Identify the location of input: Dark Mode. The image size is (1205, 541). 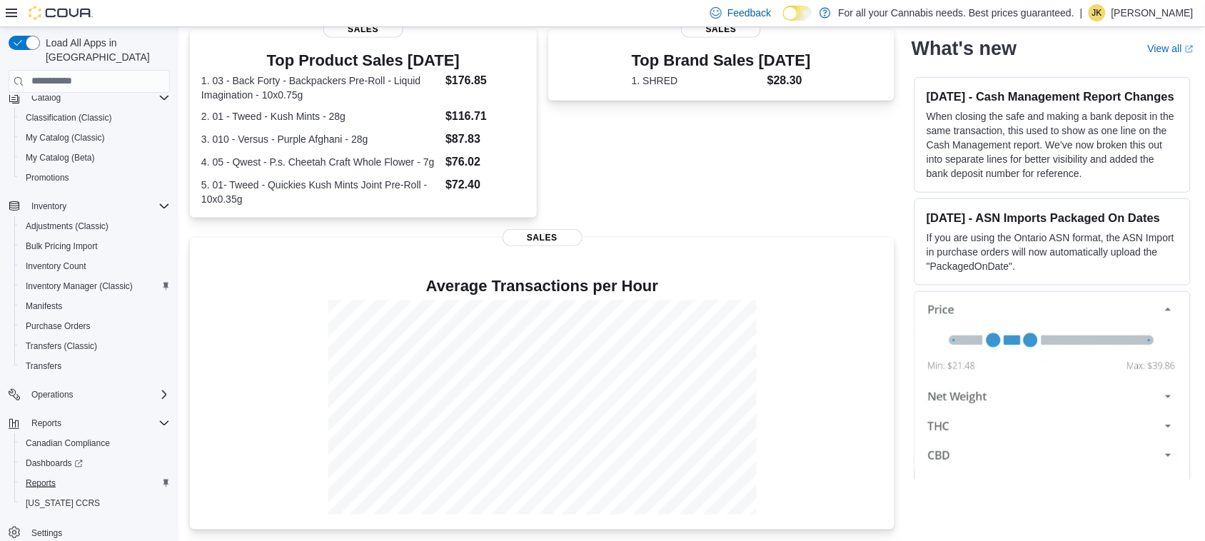
(798, 13).